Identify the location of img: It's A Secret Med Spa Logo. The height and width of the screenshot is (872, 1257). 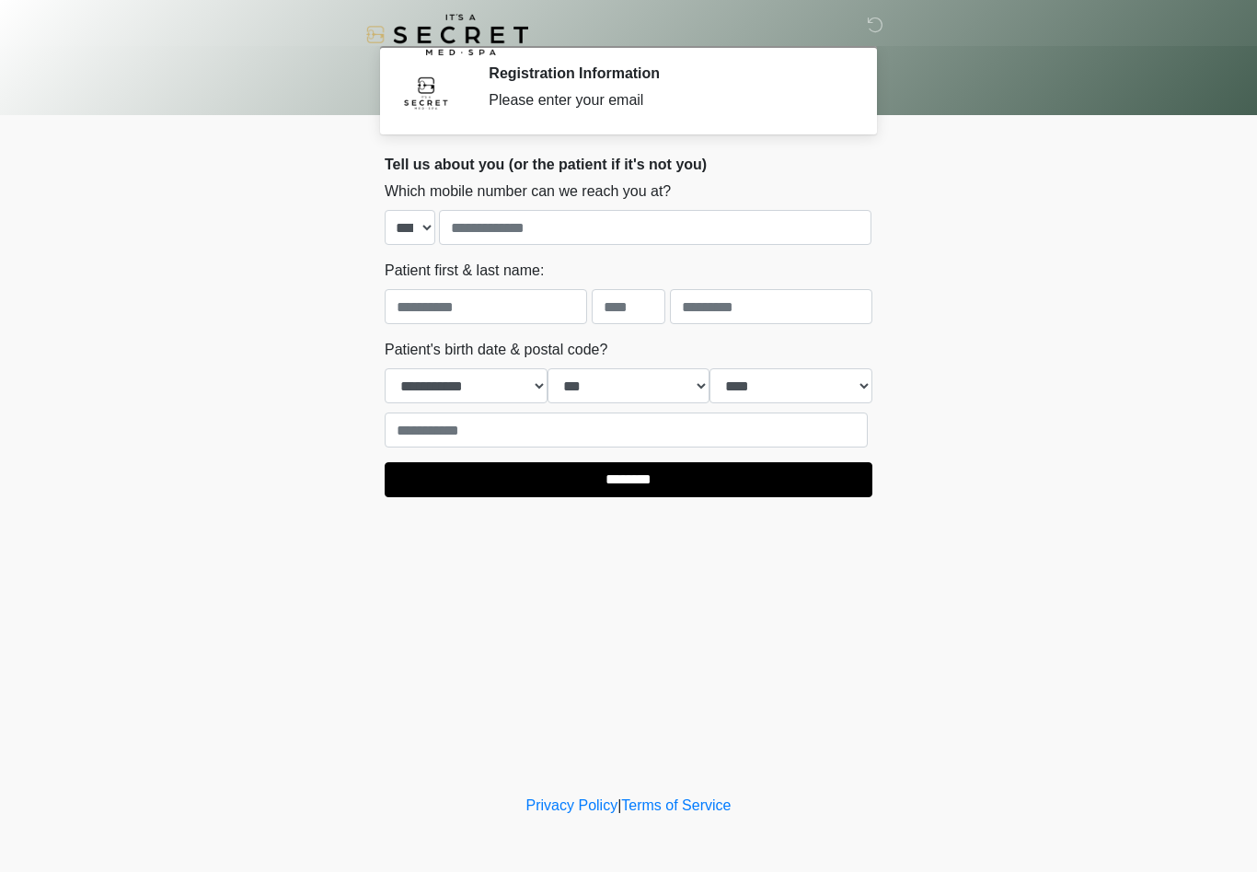
(447, 34).